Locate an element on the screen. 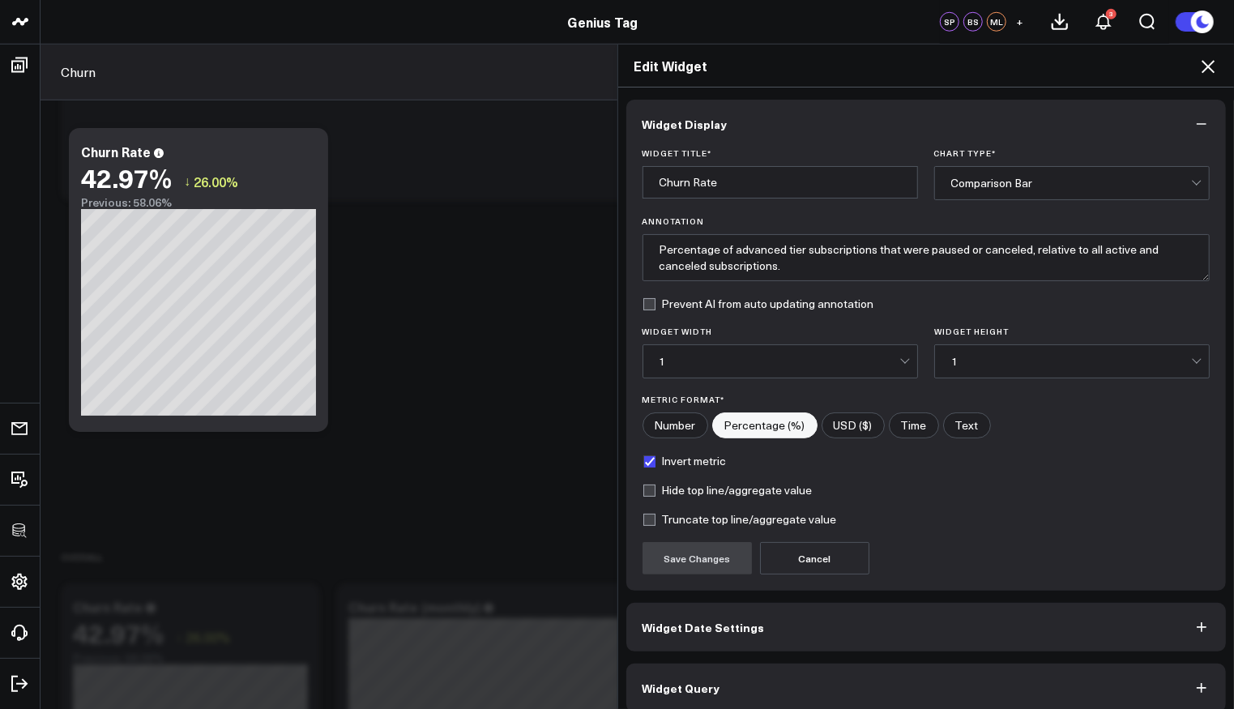 The image size is (1234, 709). label: Number is located at coordinates (675, 425).